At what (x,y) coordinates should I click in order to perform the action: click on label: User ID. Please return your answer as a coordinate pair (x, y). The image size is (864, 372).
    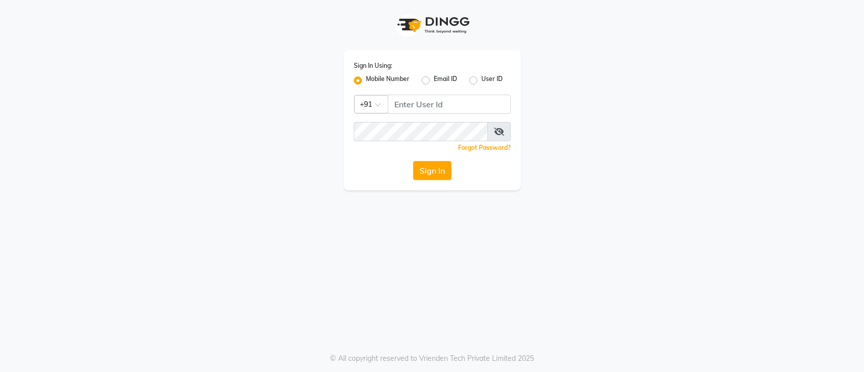
    Looking at the image, I should click on (492, 81).